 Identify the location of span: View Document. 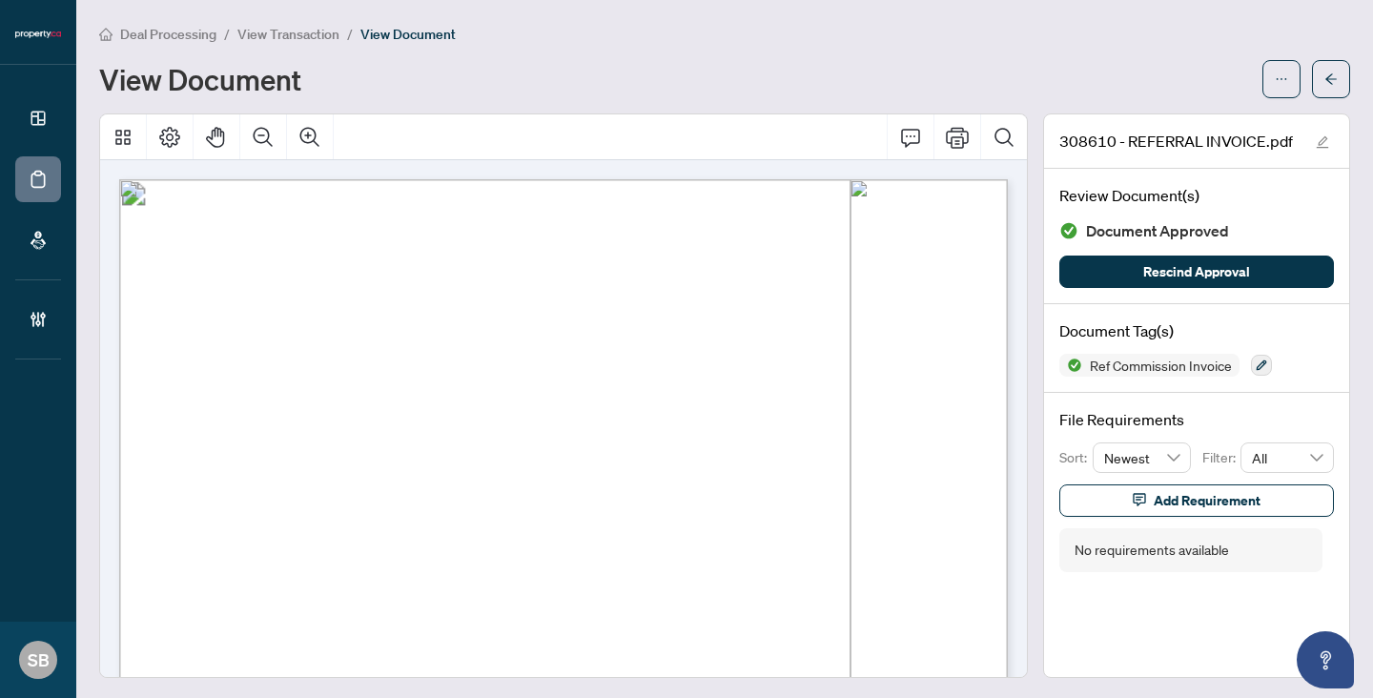
(408, 34).